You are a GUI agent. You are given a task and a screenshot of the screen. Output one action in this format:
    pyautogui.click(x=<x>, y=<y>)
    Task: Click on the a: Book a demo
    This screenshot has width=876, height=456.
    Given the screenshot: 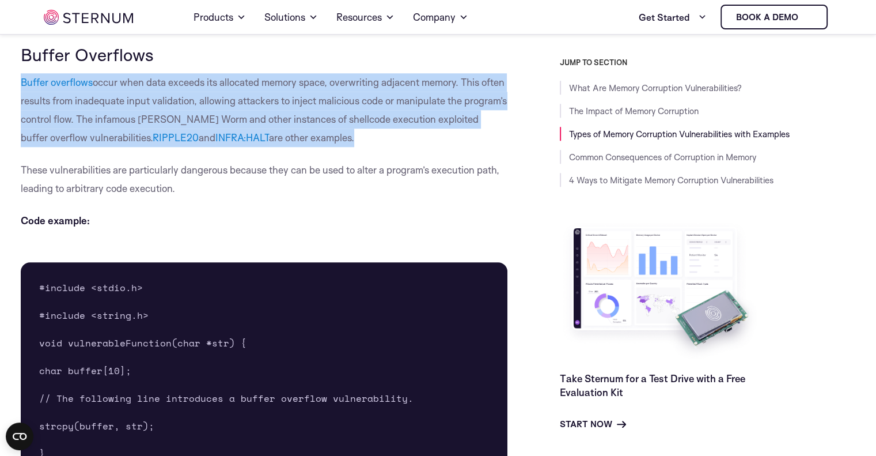 What is the action you would take?
    pyautogui.click(x=774, y=17)
    